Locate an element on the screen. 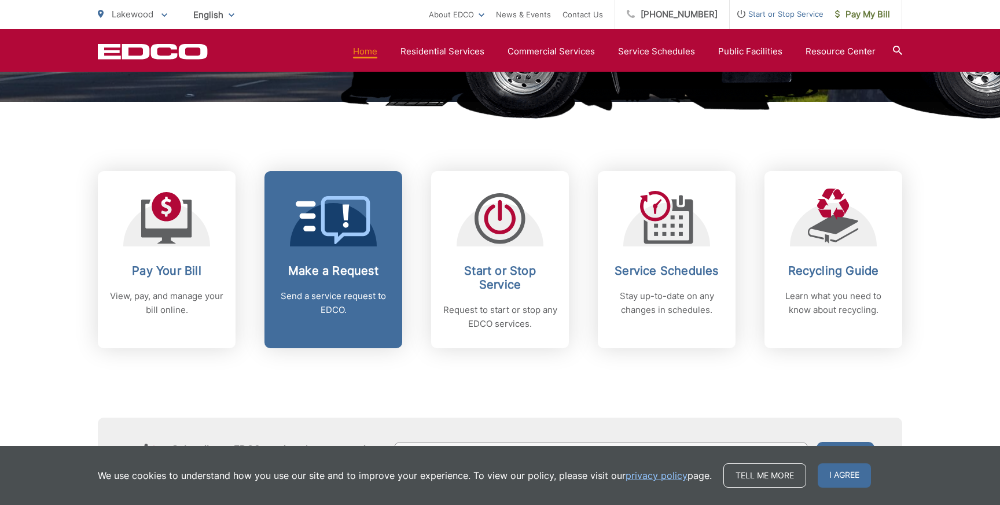 This screenshot has height=505, width=1000. a: News & Events is located at coordinates (523, 14).